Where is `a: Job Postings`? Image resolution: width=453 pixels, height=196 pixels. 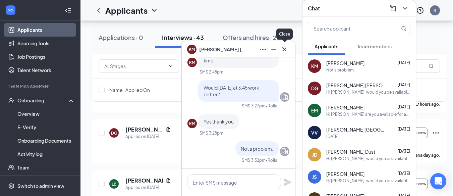 a: Job Postings is located at coordinates (46, 57).